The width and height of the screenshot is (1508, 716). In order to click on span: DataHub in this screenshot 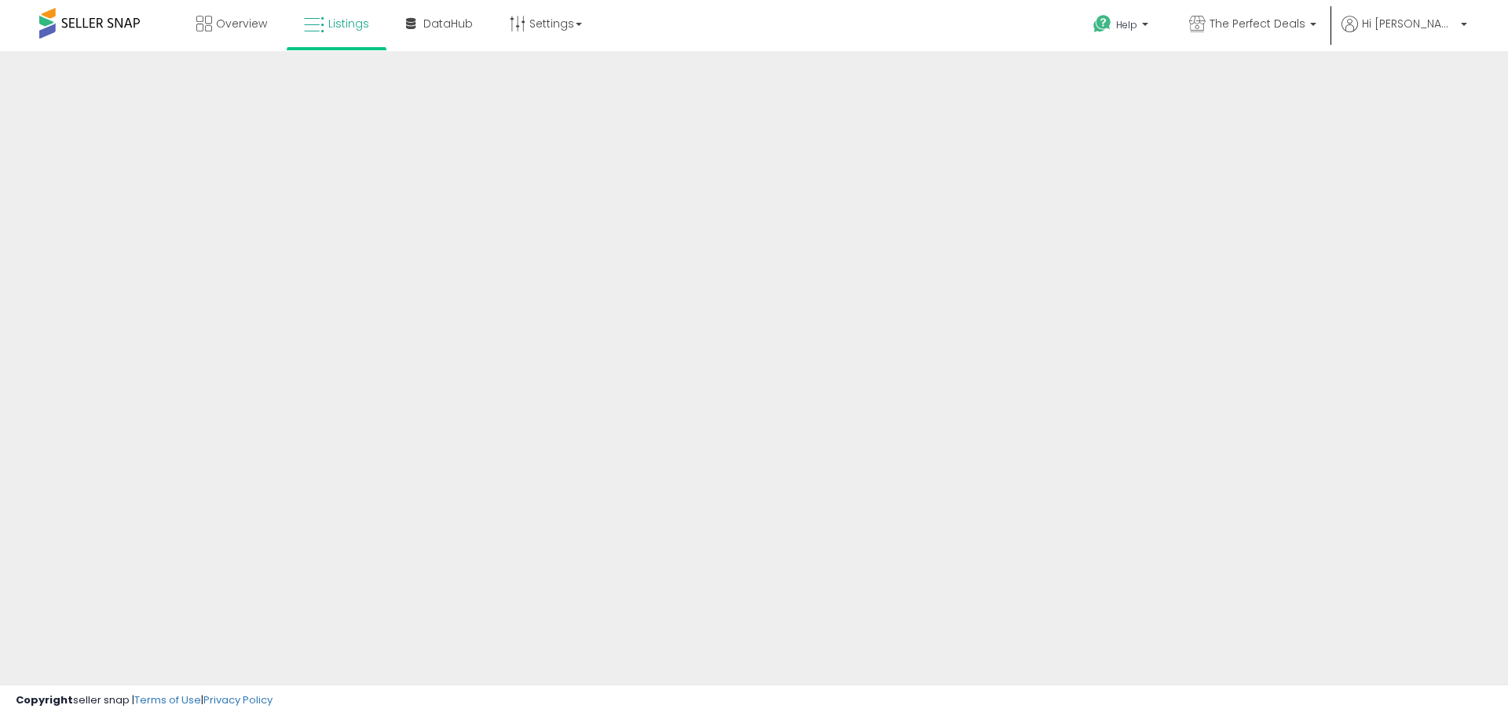, I will do `click(448, 24)`.